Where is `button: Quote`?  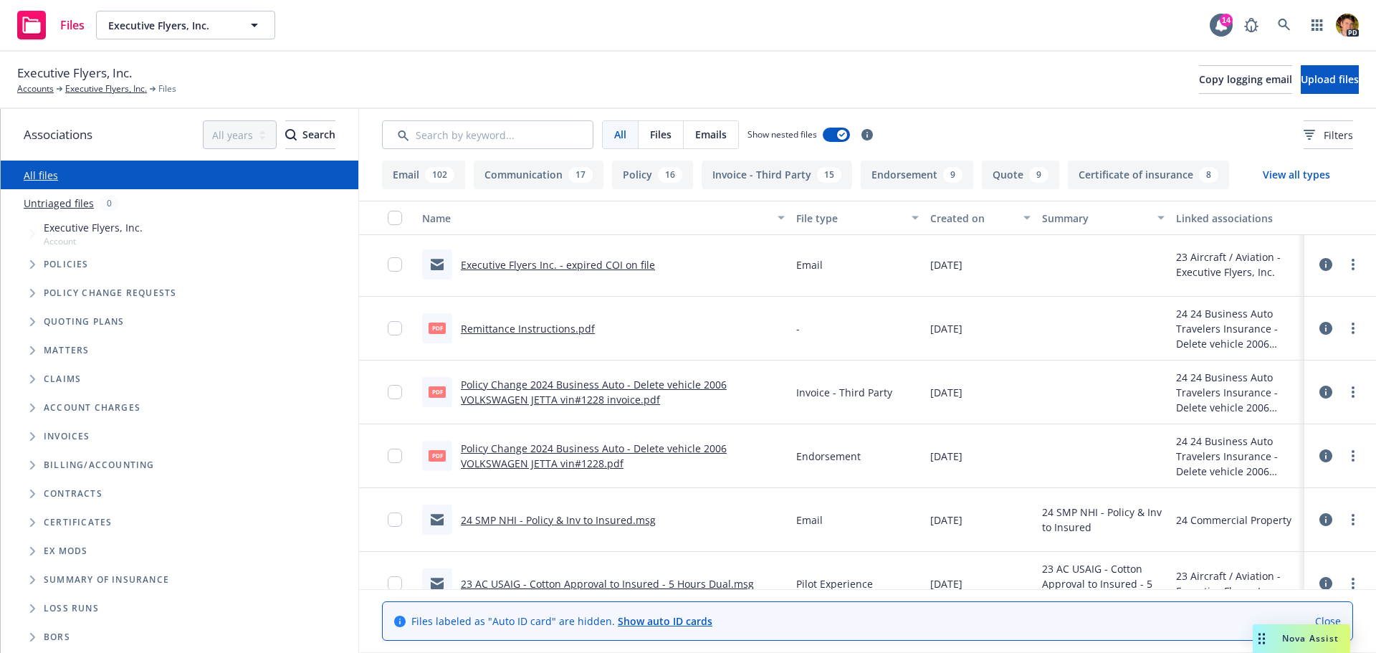 button: Quote is located at coordinates (1020, 175).